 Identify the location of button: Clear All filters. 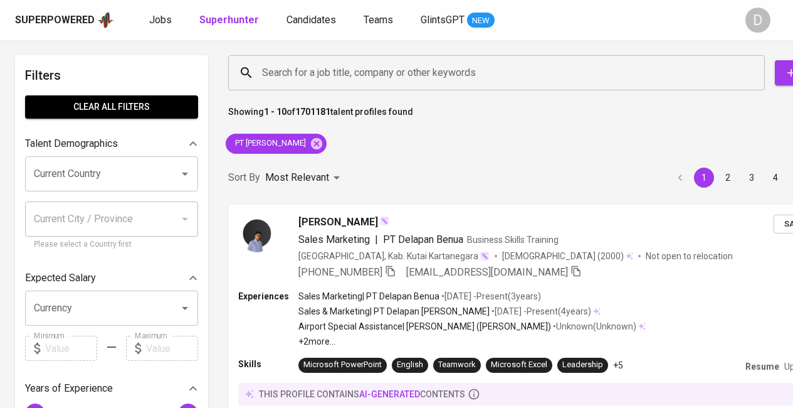
(112, 107).